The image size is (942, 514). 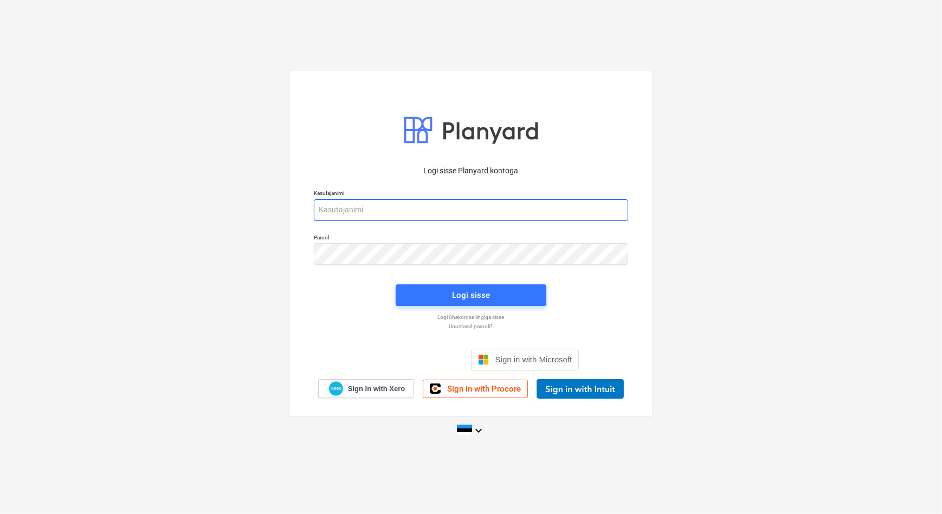 What do you see at coordinates (471, 210) in the screenshot?
I see `input: Kasutajanimi` at bounding box center [471, 210].